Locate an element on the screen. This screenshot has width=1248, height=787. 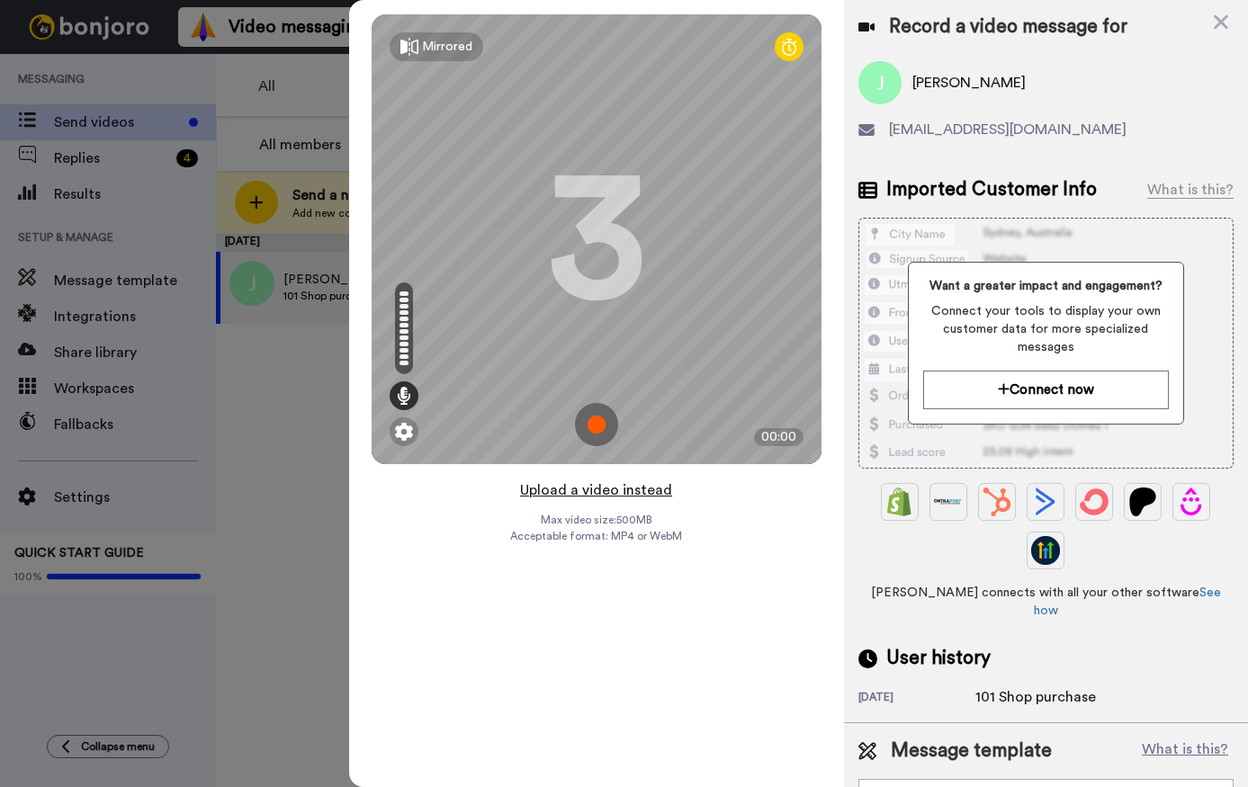
img: ic_record_start.svg is located at coordinates (597, 425).